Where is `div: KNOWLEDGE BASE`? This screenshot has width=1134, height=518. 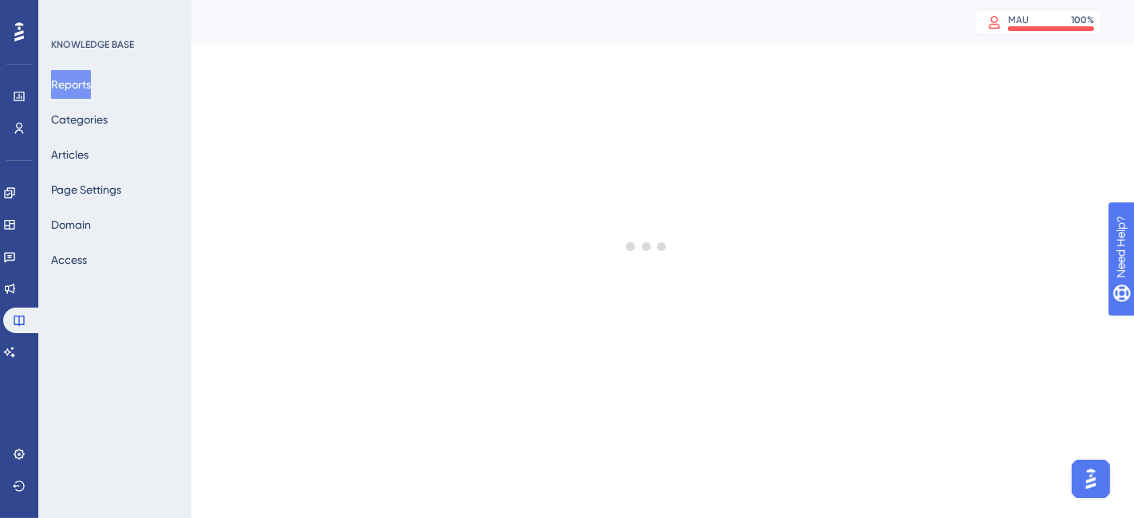 div: KNOWLEDGE BASE is located at coordinates (93, 45).